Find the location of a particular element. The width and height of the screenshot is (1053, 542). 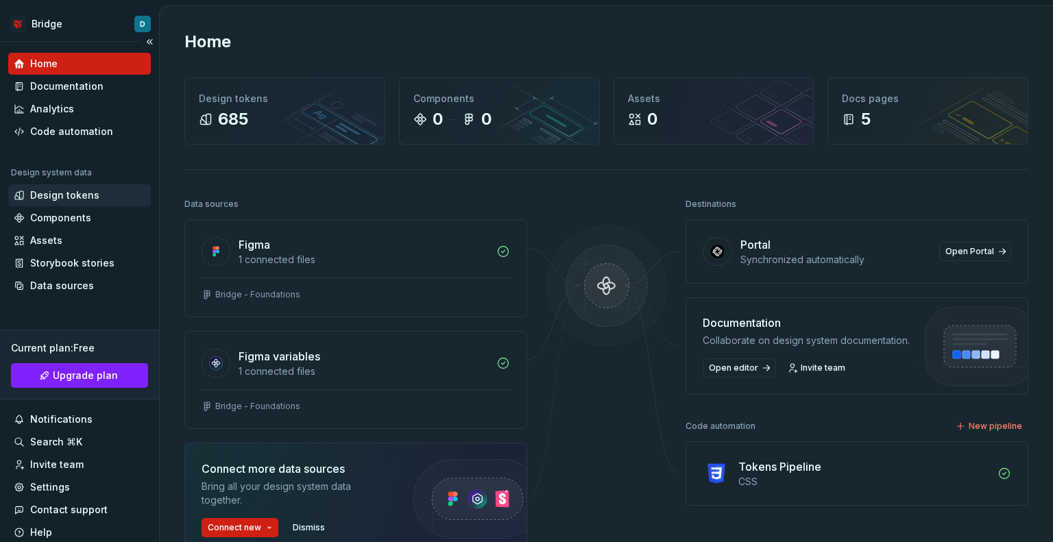

div: Connect more data sources is located at coordinates (294, 469).